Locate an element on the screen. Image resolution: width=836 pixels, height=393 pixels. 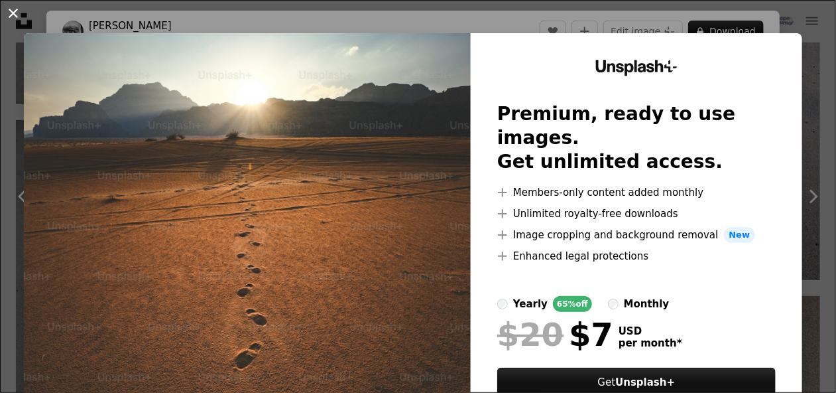
span: USD is located at coordinates (651, 331).